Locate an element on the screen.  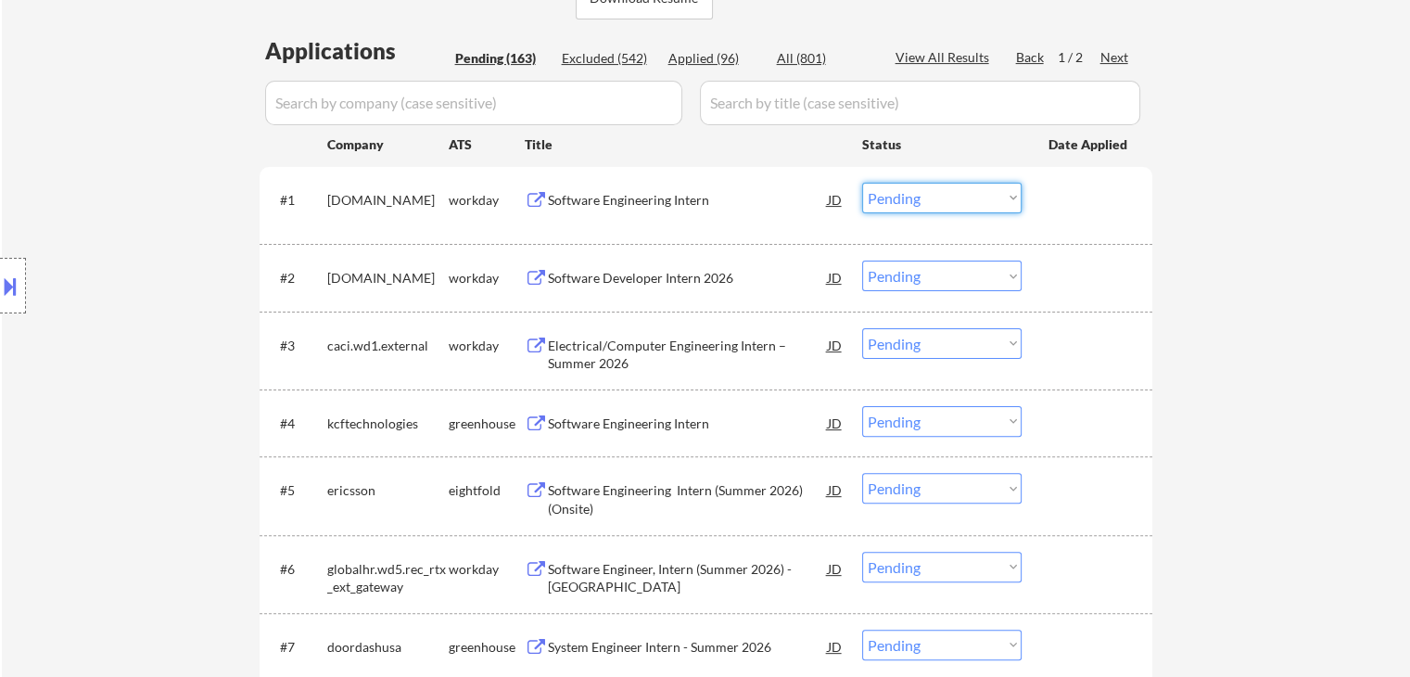
div: Next is located at coordinates (1115, 57).